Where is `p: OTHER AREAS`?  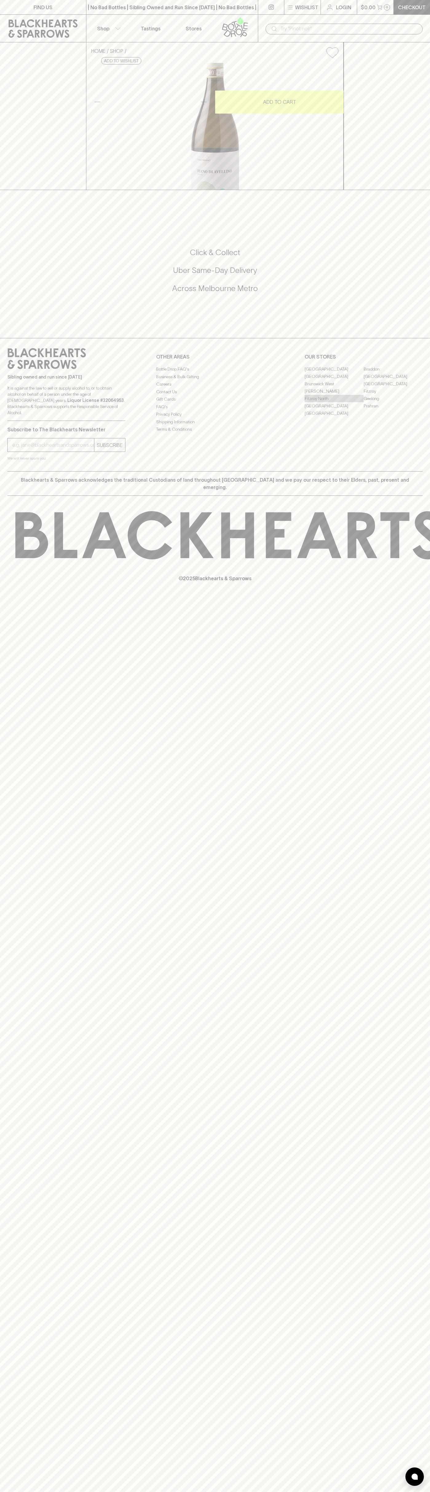
p: OTHER AREAS is located at coordinates (215, 357).